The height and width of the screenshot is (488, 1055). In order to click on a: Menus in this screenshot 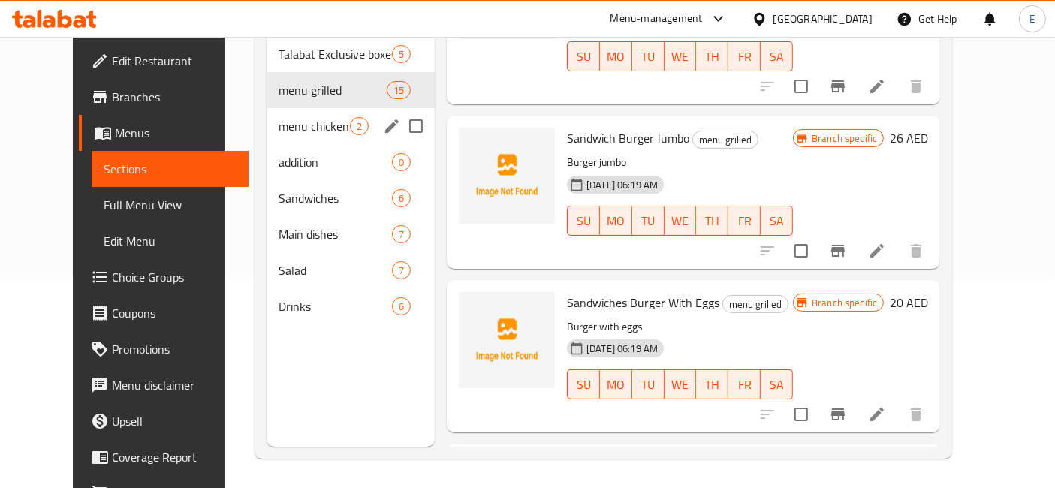, I will do `click(164, 133)`.